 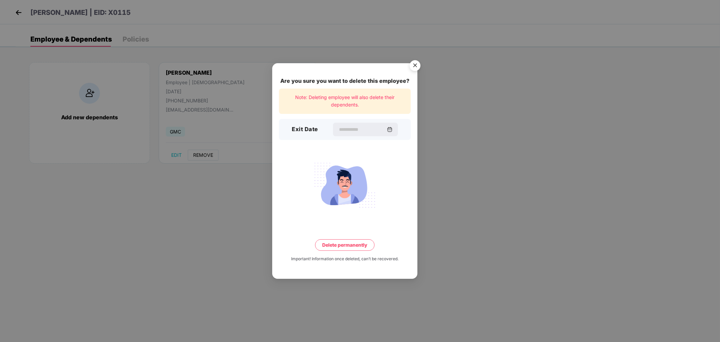 I want to click on img: svg+xml;base64,PHN2ZyB4bWxucz0iaHR0cDovL3d3dy53My5vcmcvMjAwMC9zdmciIHdpZHRoPSI1NiIgaGVpZ2h0PSI1Ni..., so click(x=415, y=66).